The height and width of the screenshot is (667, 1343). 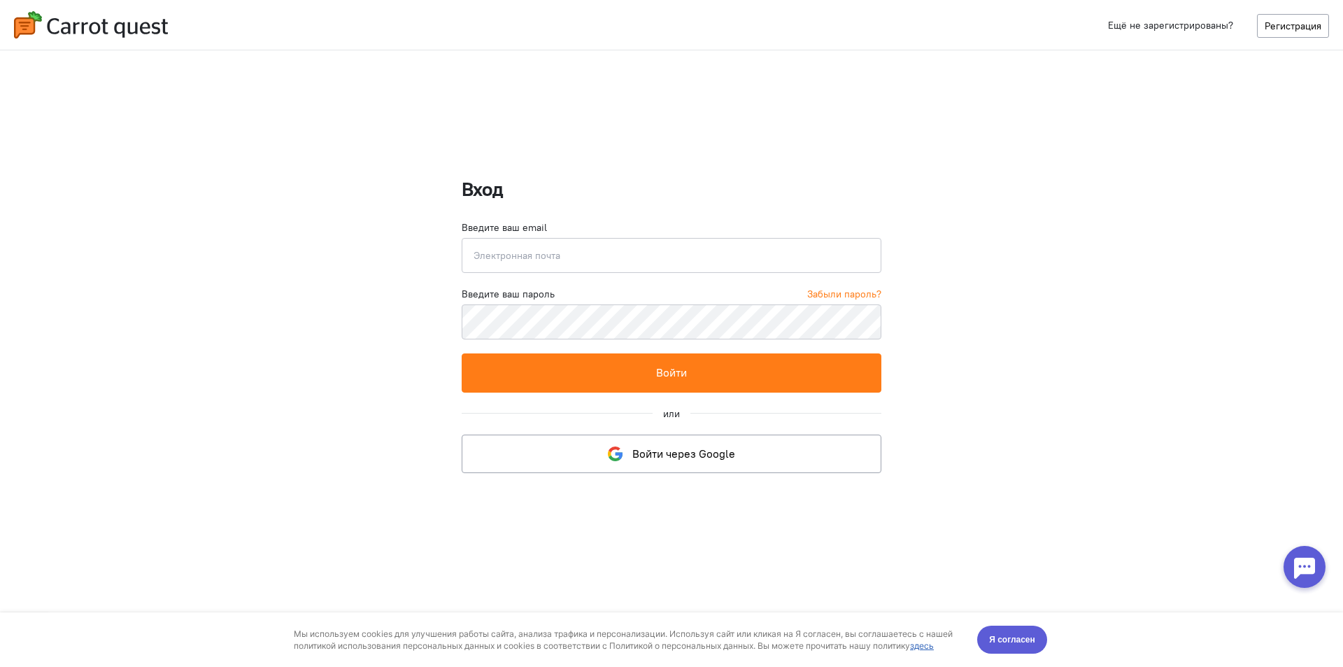 What do you see at coordinates (683, 453) in the screenshot?
I see `span: Войти через Google` at bounding box center [683, 453].